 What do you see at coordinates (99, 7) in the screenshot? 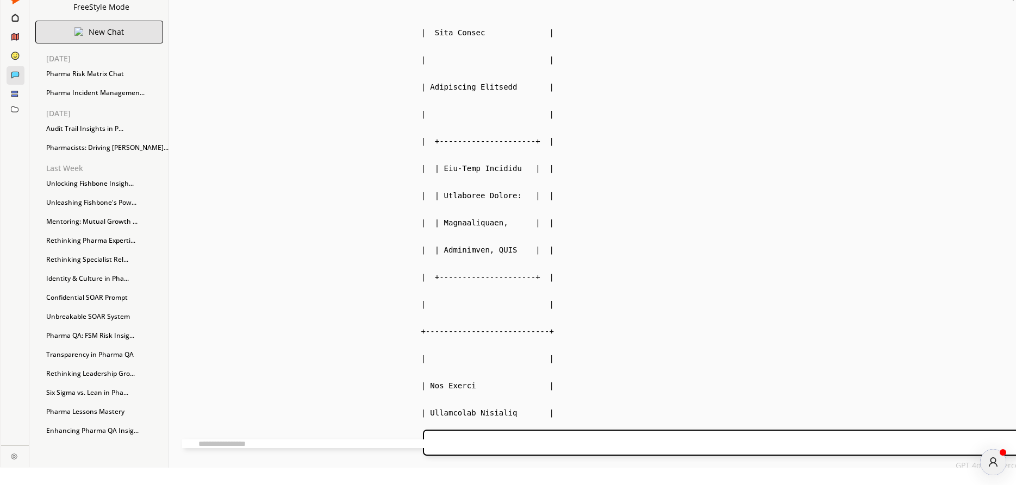
I see `div: FreeStyle Mode` at bounding box center [99, 7].